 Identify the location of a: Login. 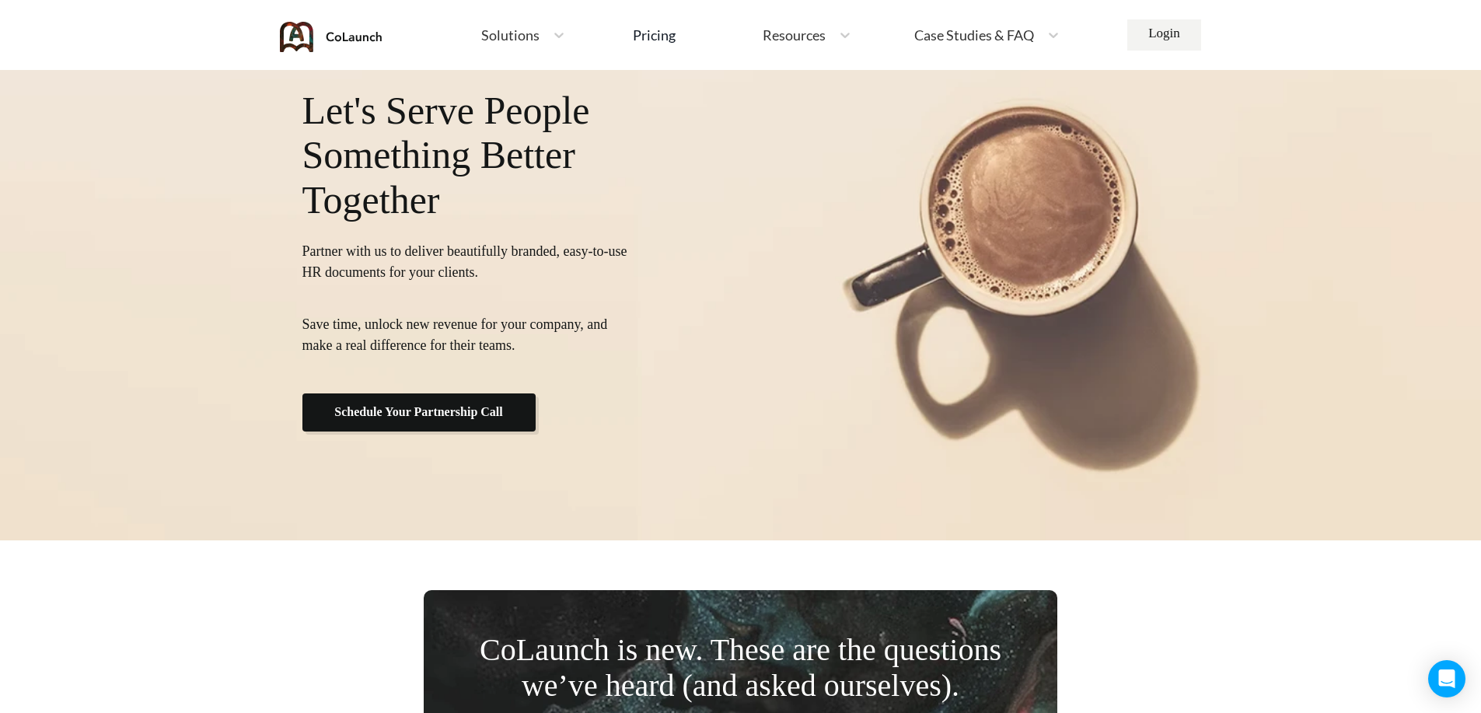
(1163, 35).